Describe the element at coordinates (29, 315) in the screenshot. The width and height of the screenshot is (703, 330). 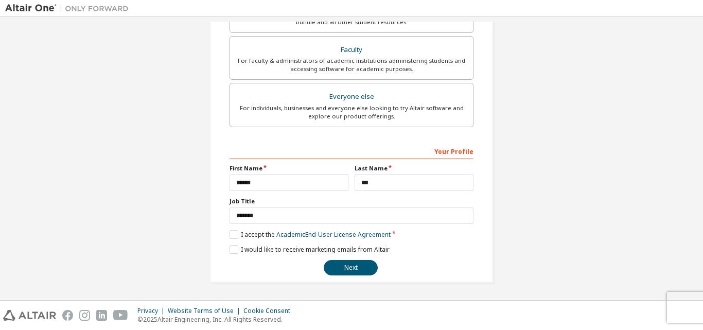
I see `img: altair_logo.svg` at that location.